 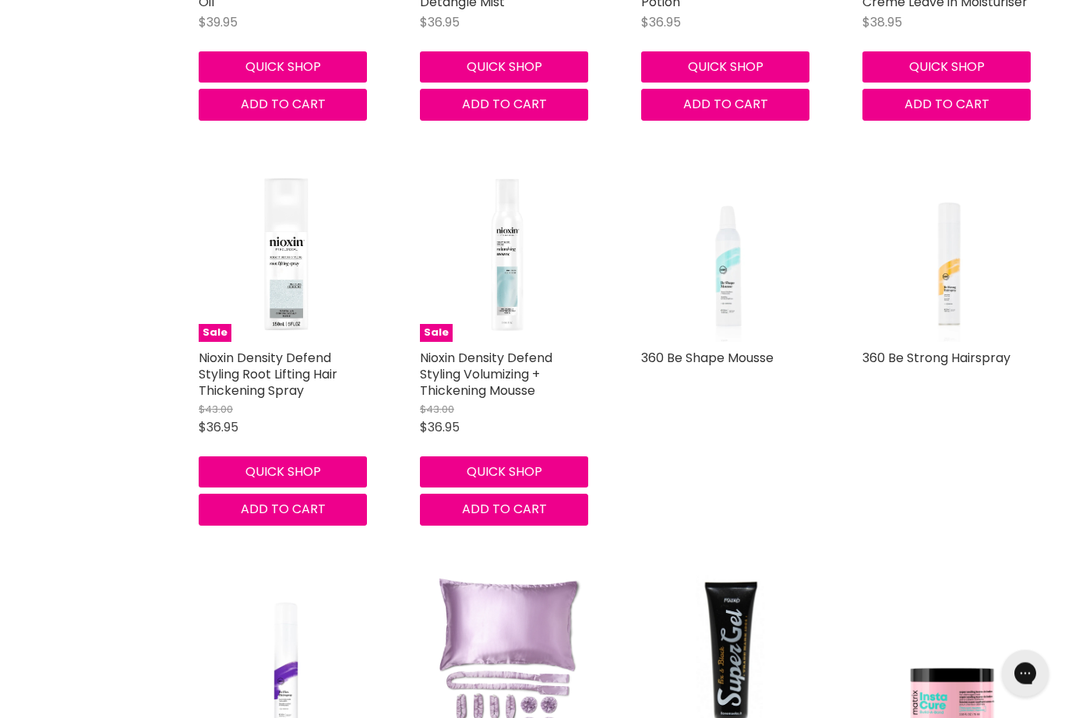 I want to click on span: $38.95, so click(x=882, y=23).